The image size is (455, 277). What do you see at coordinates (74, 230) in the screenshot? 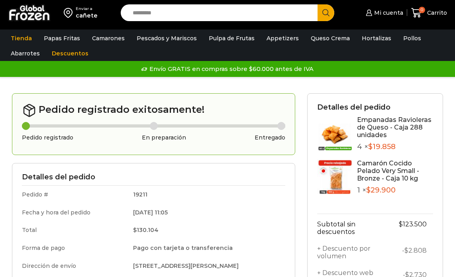
I see `td: Total` at bounding box center [74, 230].